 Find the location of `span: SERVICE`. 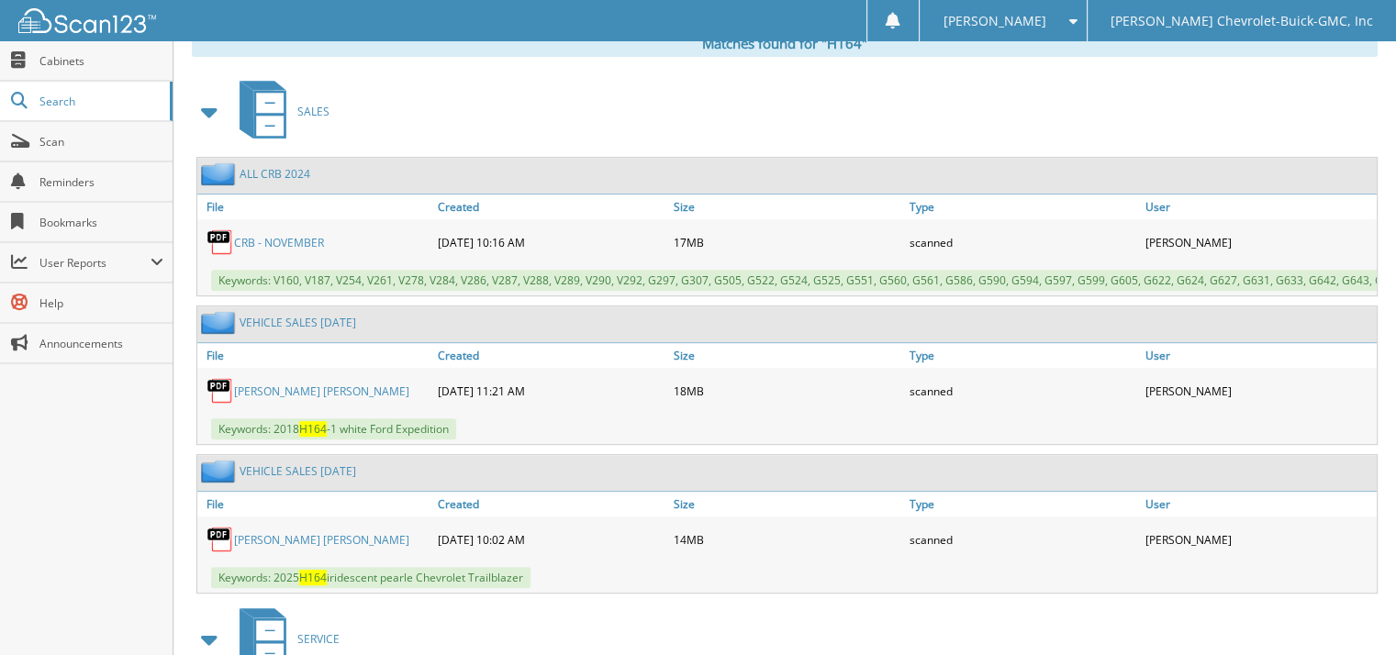

span: SERVICE is located at coordinates (319, 639).